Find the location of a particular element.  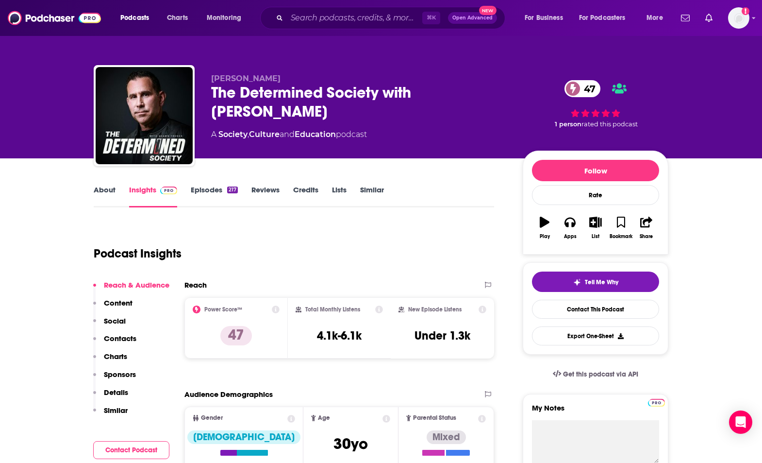

span: Age is located at coordinates (324, 418).